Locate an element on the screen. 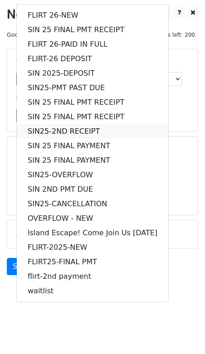 The width and height of the screenshot is (205, 354). a: Send is located at coordinates (22, 267).